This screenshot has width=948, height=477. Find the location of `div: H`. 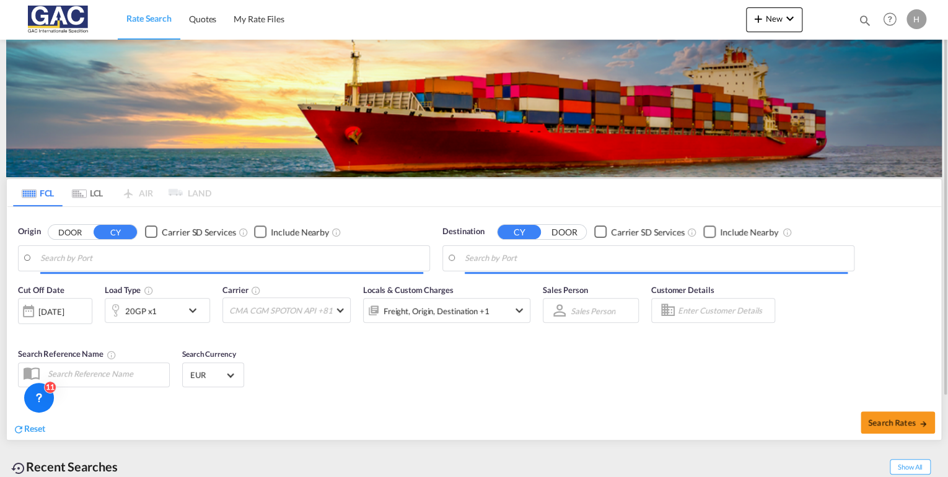

div: H is located at coordinates (916, 19).